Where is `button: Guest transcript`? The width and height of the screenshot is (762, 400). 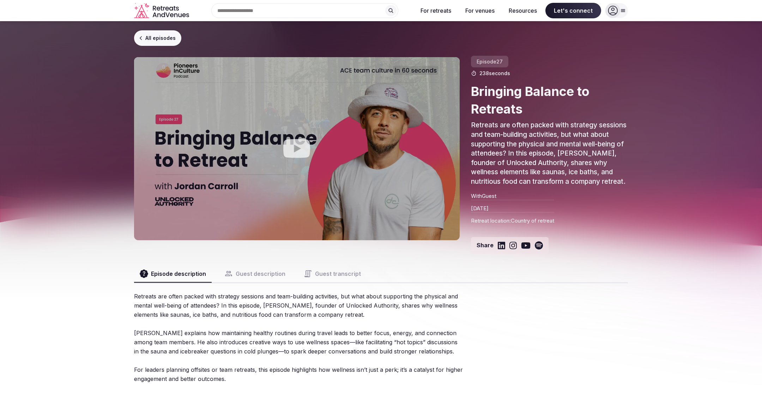
button: Guest transcript is located at coordinates (332, 274).